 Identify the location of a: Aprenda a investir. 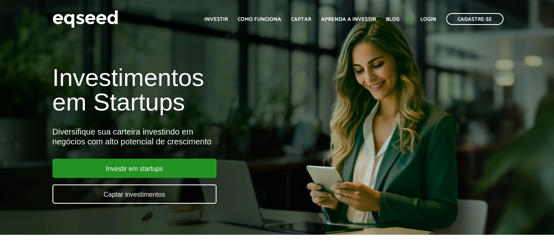
(348, 19).